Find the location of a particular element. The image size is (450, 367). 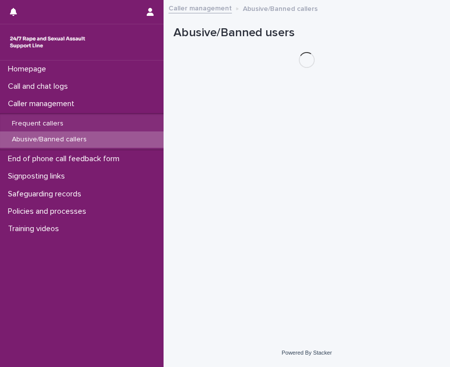

a: Caller management is located at coordinates (200, 7).